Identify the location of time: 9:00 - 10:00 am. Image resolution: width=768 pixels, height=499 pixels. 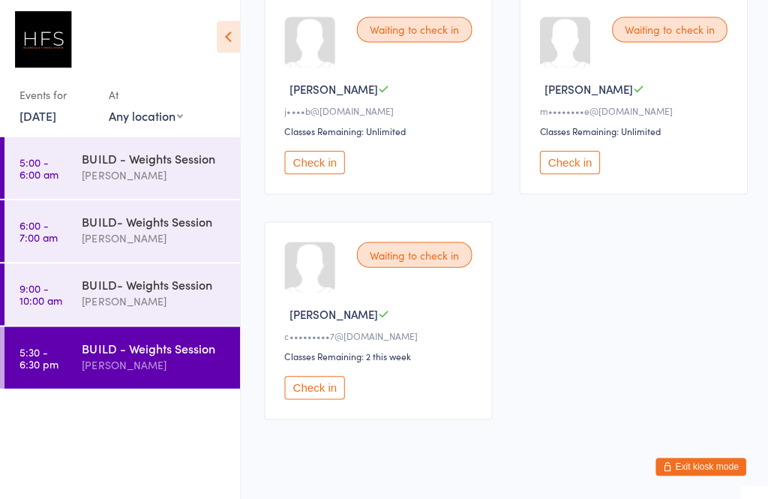
(40, 293).